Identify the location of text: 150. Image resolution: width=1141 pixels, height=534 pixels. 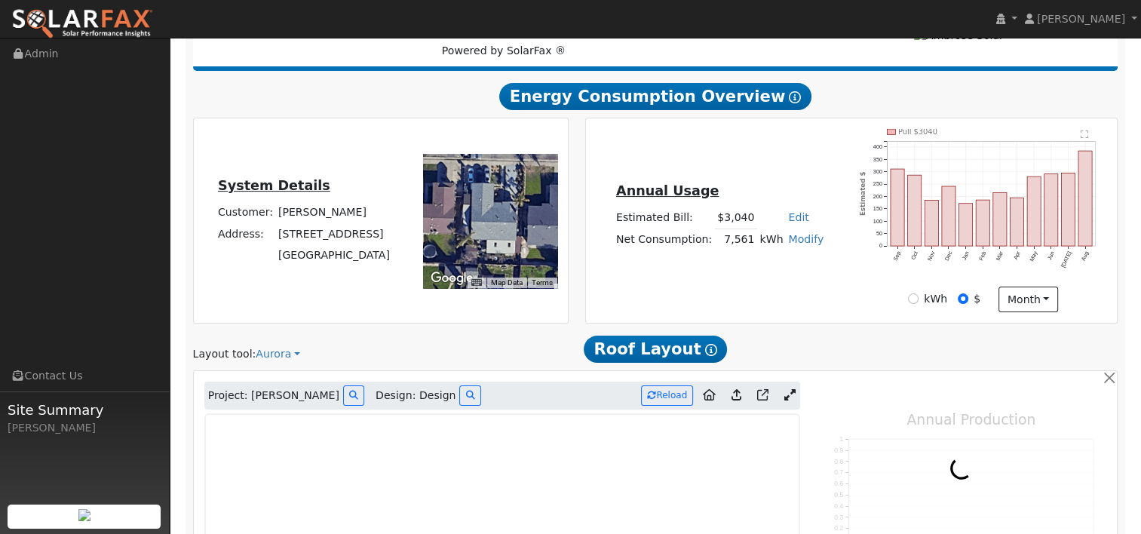
(877, 208).